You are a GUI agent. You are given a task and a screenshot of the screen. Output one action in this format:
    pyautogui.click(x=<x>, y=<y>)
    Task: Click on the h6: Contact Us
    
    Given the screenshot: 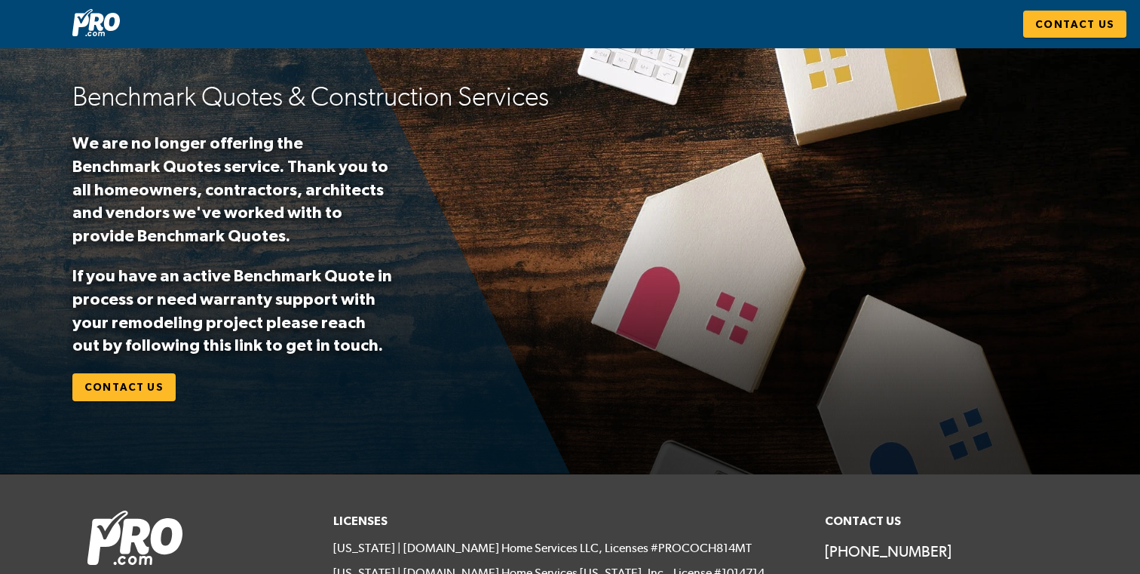 What is the action you would take?
    pyautogui.click(x=939, y=521)
    